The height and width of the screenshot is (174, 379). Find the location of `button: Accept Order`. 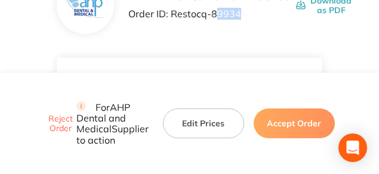

button: Accept Order is located at coordinates (294, 123).